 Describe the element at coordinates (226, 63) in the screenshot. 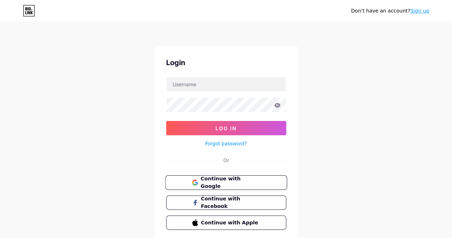

I see `div: Login` at that location.